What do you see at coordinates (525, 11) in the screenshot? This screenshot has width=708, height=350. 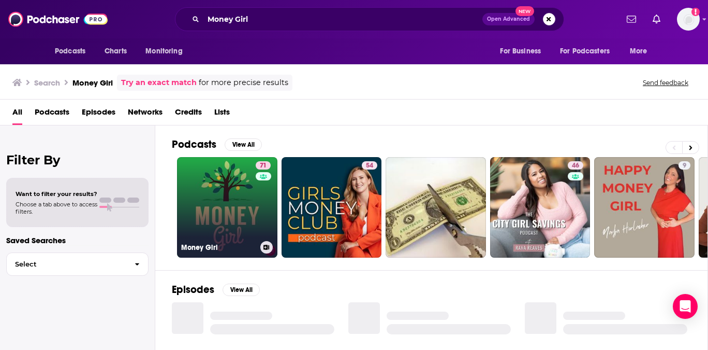 I see `span: New` at bounding box center [525, 11].